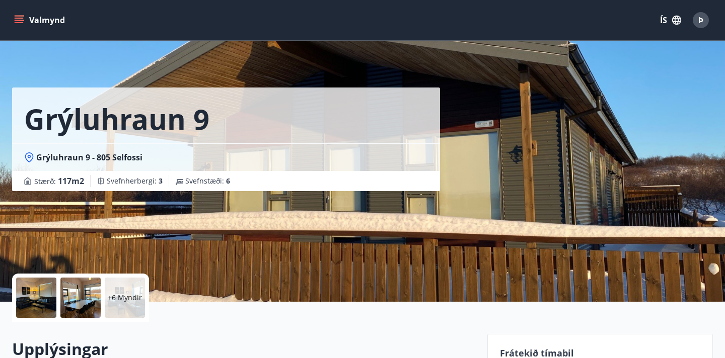 This screenshot has width=725, height=358. What do you see at coordinates (671, 20) in the screenshot?
I see `button: ÍS` at bounding box center [671, 20].